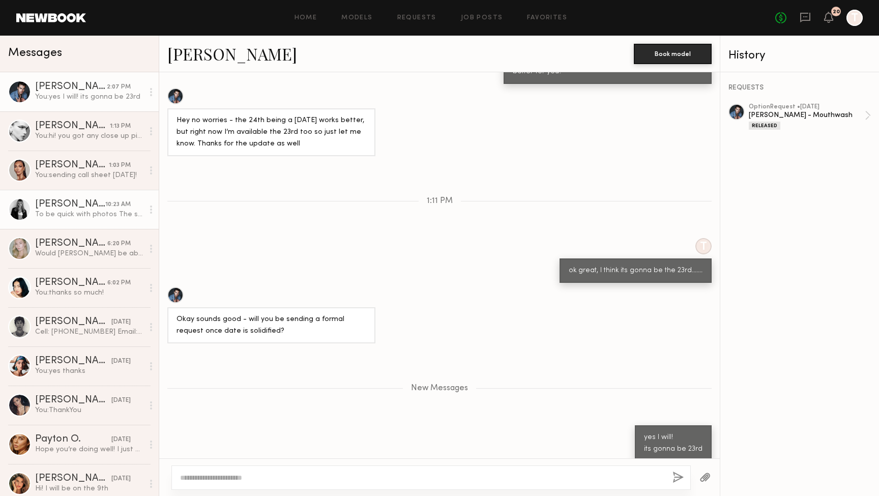 This screenshot has width=879, height=496. Describe the element at coordinates (120, 165) in the screenshot. I see `div: 1:03 PM` at that location.